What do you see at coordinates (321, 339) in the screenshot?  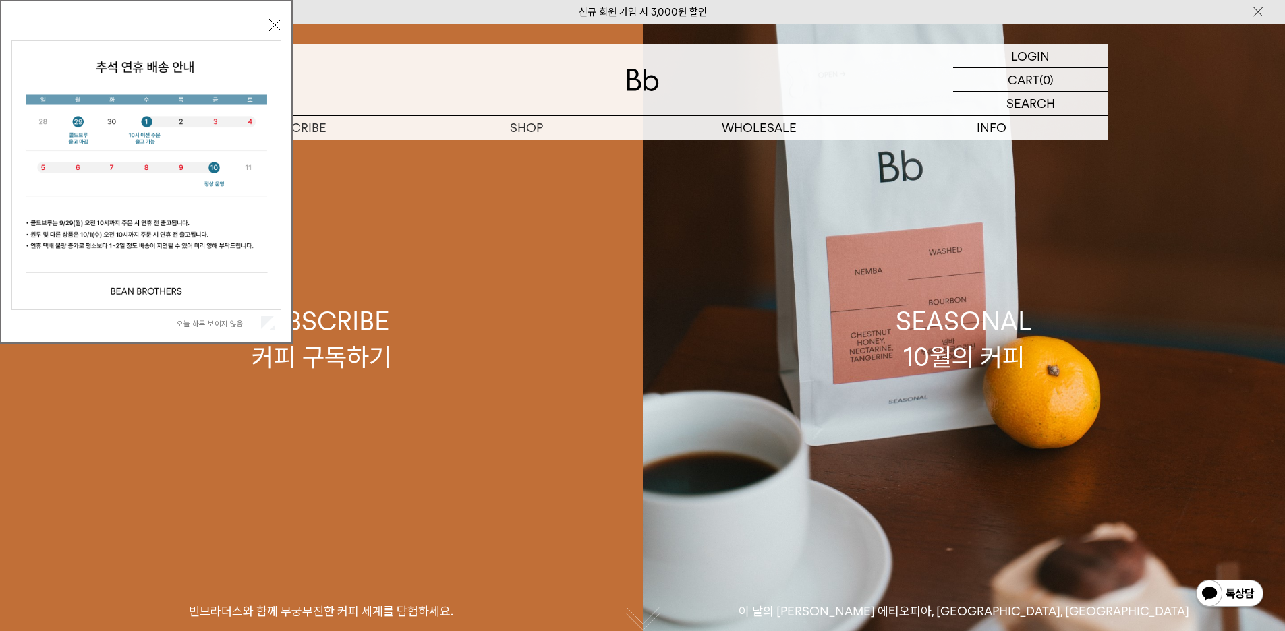 I see `div: SUBSCRIBE 커피 구독하기` at bounding box center [321, 339].